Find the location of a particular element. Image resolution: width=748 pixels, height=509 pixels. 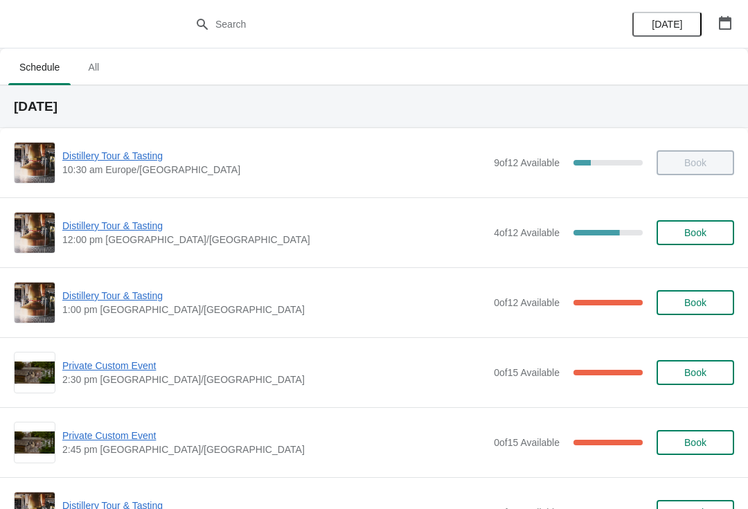

img: Distillery Tour & Tasting | | 1:00 pm Europe/London is located at coordinates (35, 303).